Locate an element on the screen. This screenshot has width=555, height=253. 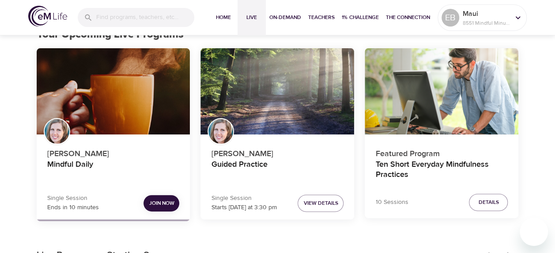
div: EB is located at coordinates (450, 18).